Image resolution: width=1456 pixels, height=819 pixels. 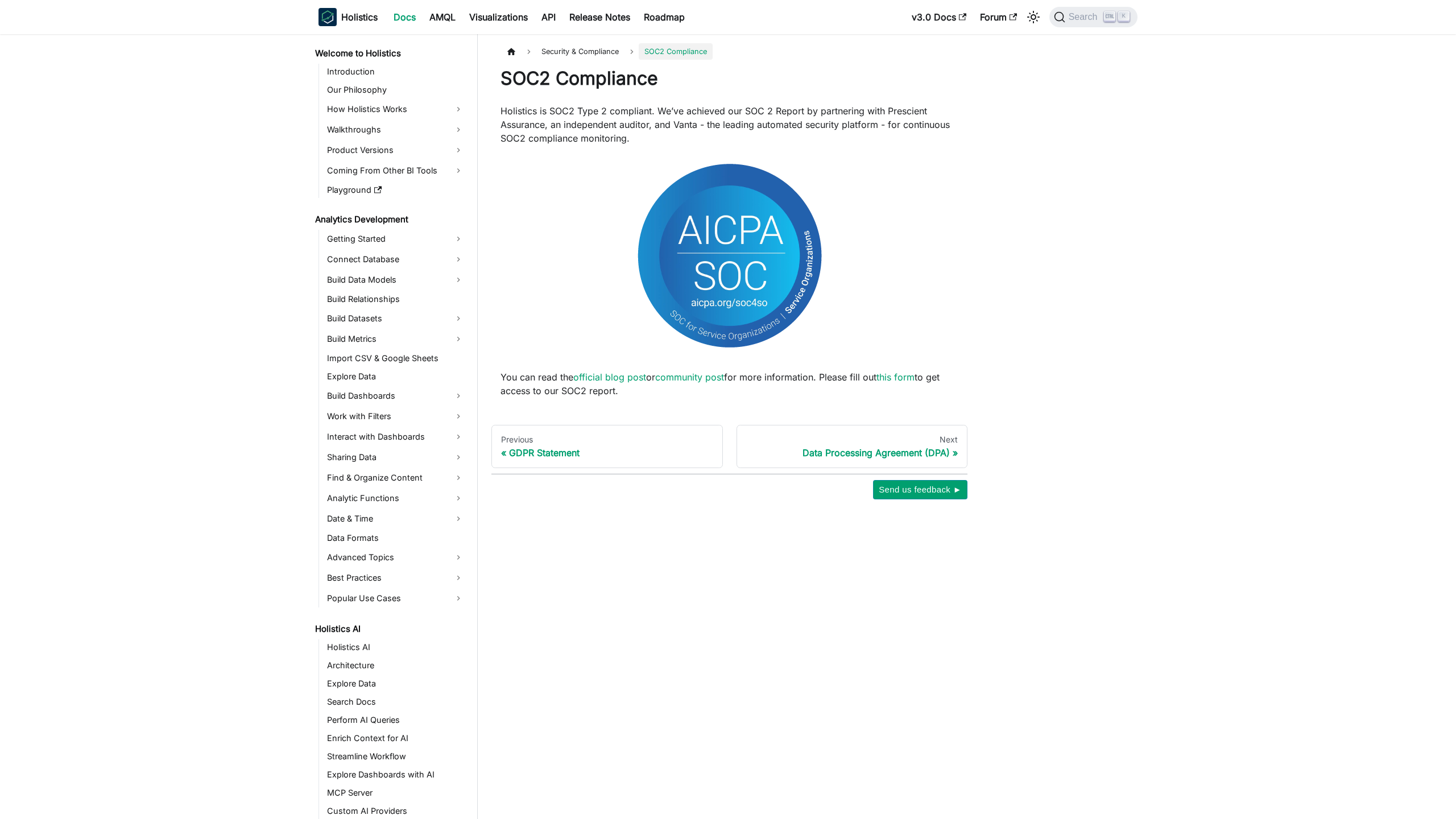 What do you see at coordinates (395, 396) in the screenshot?
I see `a: Build Dashboards` at bounding box center [395, 396].